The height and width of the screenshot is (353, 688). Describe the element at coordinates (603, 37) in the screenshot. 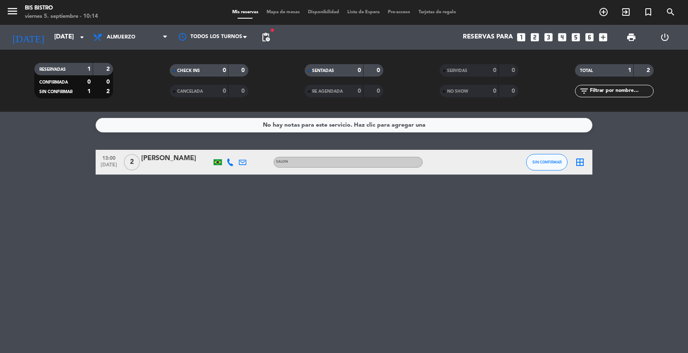

I see `i: add_box` at that location.